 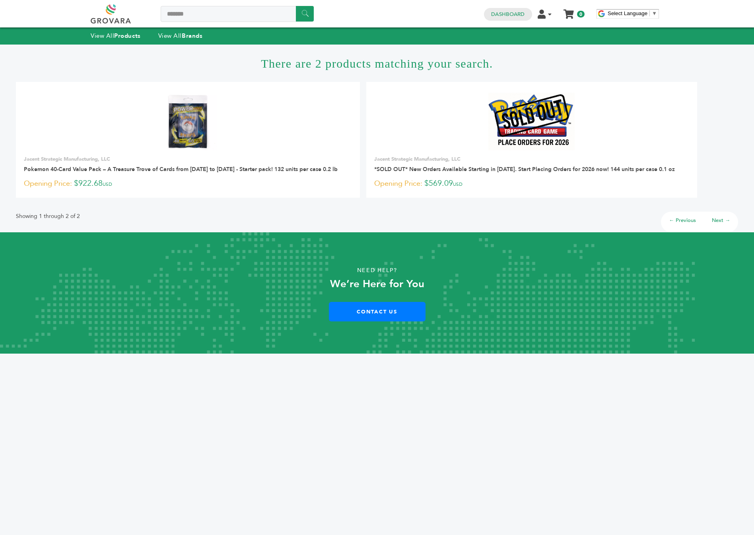 I want to click on span: Select Language, so click(x=628, y=13).